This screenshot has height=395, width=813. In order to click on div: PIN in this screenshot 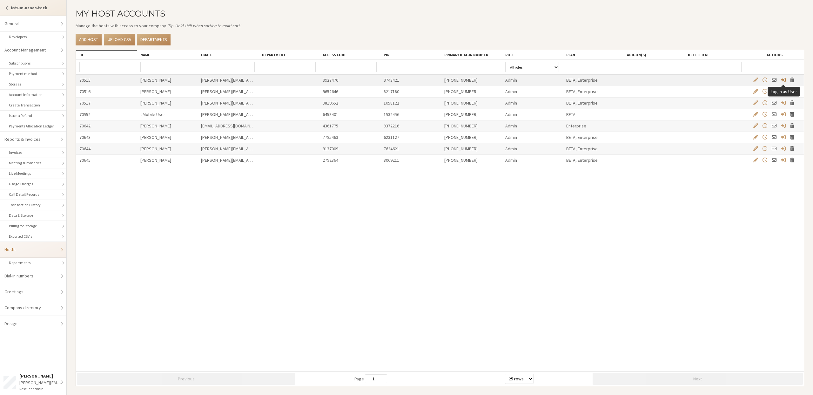, I will do `click(410, 55)`.